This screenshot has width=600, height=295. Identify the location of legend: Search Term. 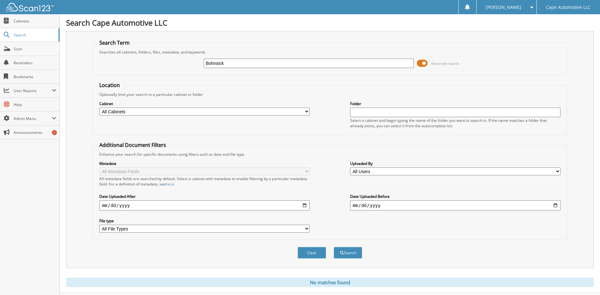
(114, 43).